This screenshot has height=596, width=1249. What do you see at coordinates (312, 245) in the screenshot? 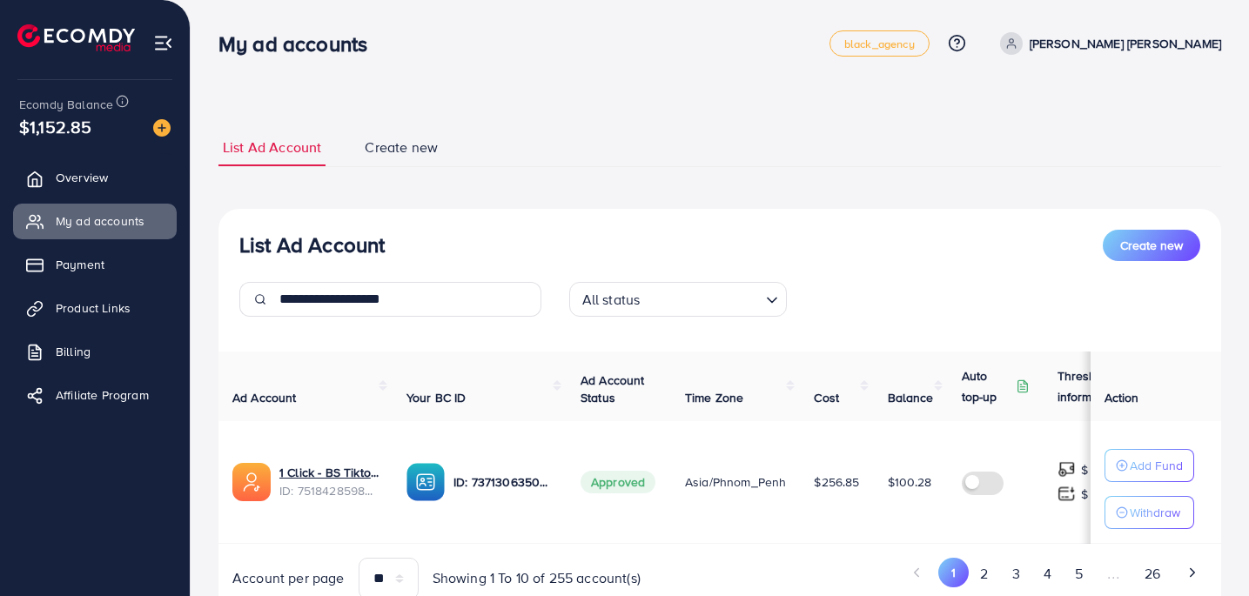
I see `h3: List Ad Account` at bounding box center [312, 245].